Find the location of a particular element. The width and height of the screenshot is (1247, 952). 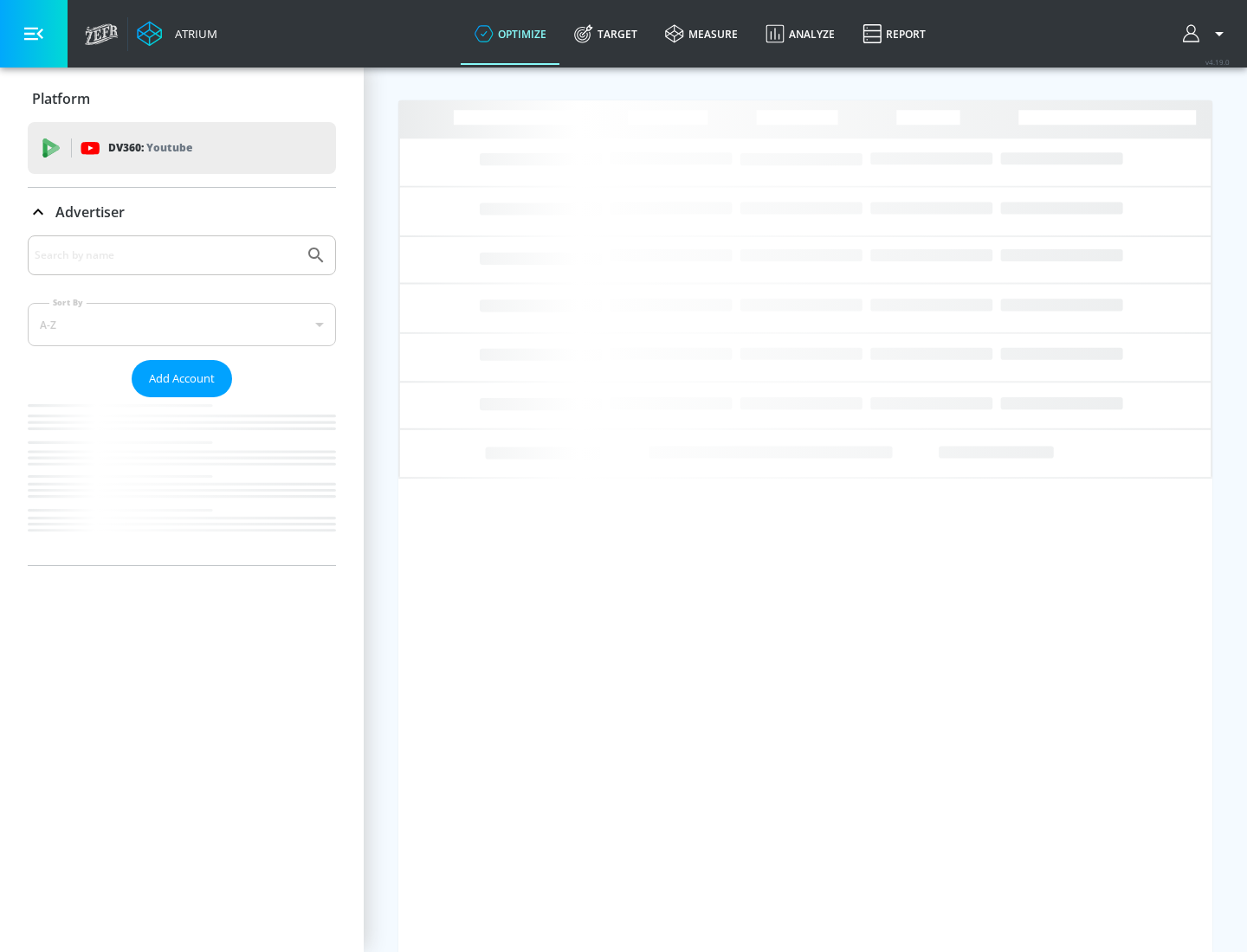

a: Atrium is located at coordinates (177, 34).